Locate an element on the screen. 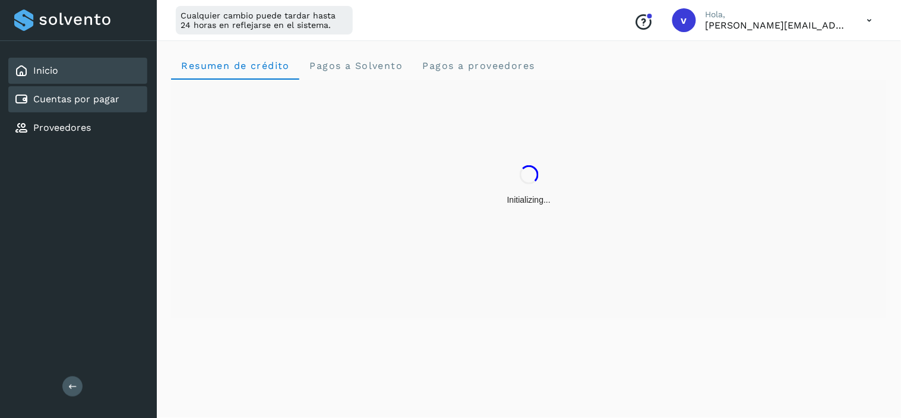 The width and height of the screenshot is (901, 418). a: Cuentas por pagar is located at coordinates (76, 99).